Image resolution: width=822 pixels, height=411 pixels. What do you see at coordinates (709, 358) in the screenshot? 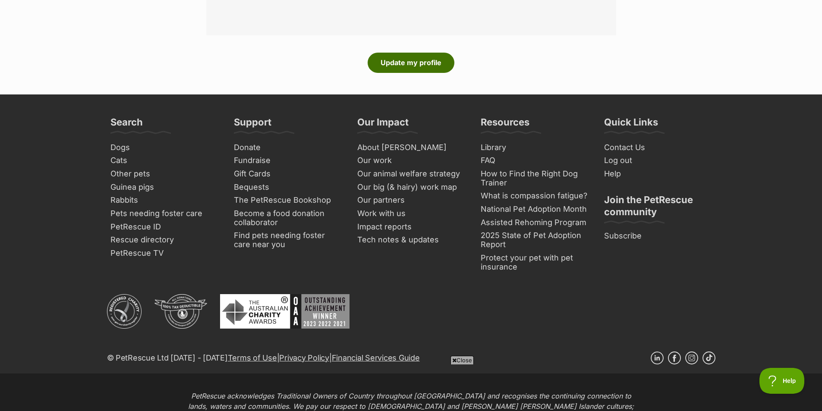
I see `a: TikTok` at bounding box center [709, 358].